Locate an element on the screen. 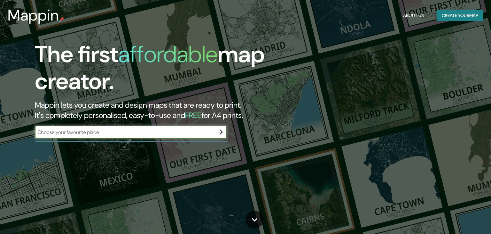  button: Create yourmap is located at coordinates (460, 15).